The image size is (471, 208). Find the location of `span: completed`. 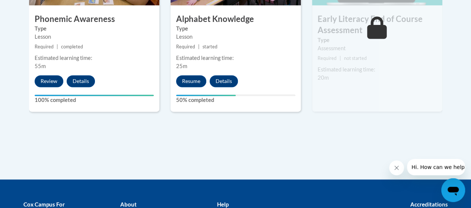

span: completed is located at coordinates (72, 47).